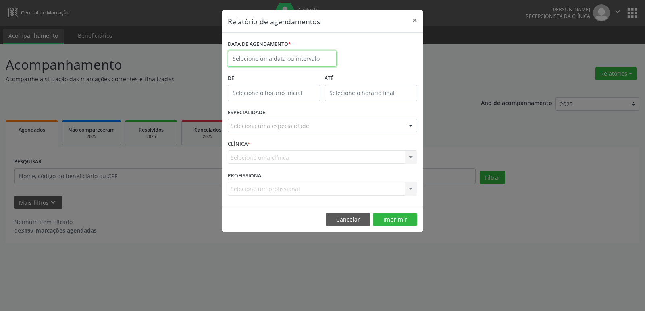 This screenshot has height=311, width=645. I want to click on span: Seleciona uma especialidade, so click(270, 126).